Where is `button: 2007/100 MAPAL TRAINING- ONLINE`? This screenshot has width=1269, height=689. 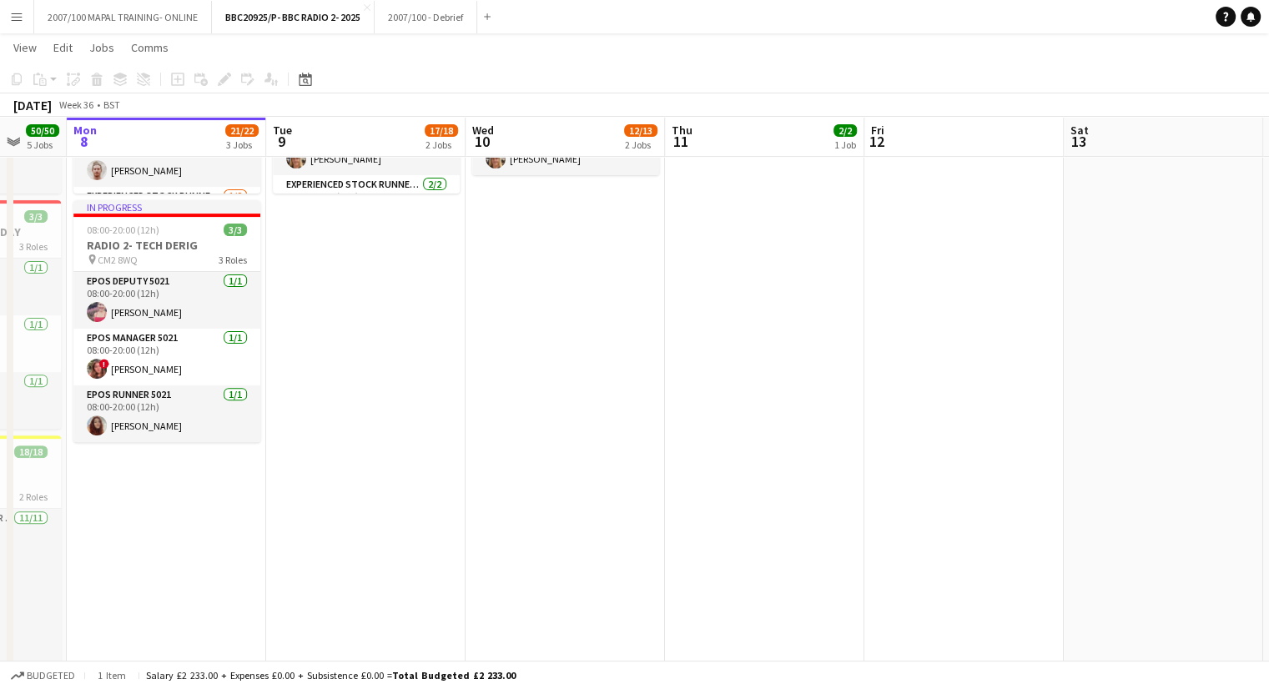 button: 2007/100 MAPAL TRAINING- ONLINE is located at coordinates (123, 17).